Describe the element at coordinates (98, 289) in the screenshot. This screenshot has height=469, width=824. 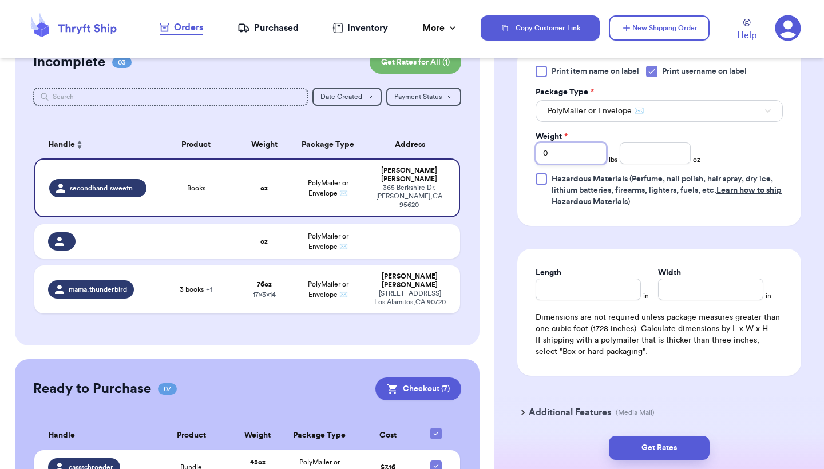
I see `span: mama.thunderbird` at that location.